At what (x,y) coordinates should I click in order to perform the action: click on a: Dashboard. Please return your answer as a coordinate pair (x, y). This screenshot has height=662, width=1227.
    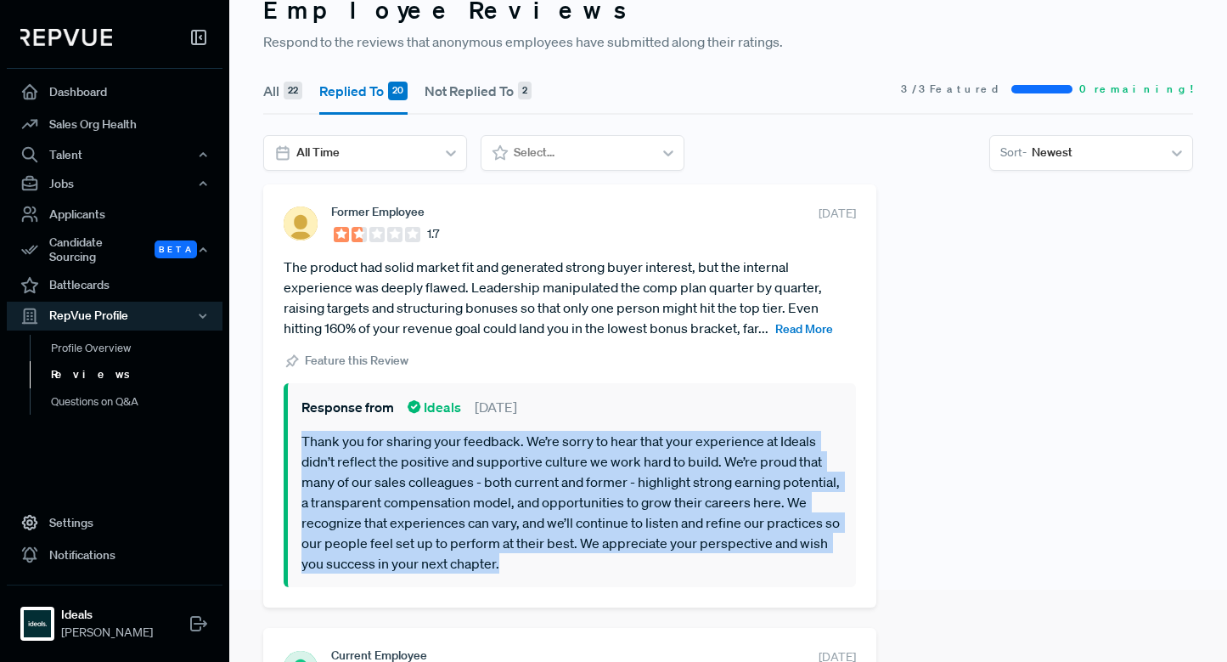
    Looking at the image, I should click on (115, 92).